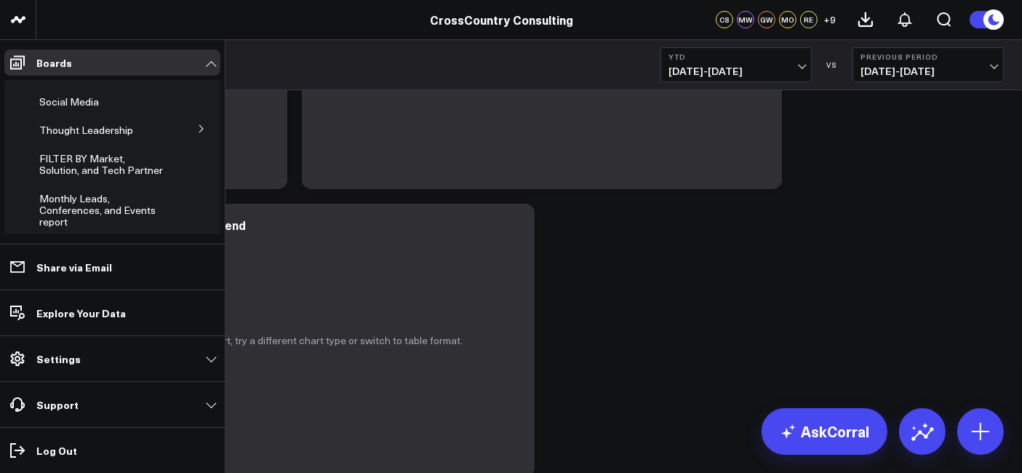 This screenshot has width=1022, height=473. Describe the element at coordinates (69, 101) in the screenshot. I see `span: Social Media` at that location.